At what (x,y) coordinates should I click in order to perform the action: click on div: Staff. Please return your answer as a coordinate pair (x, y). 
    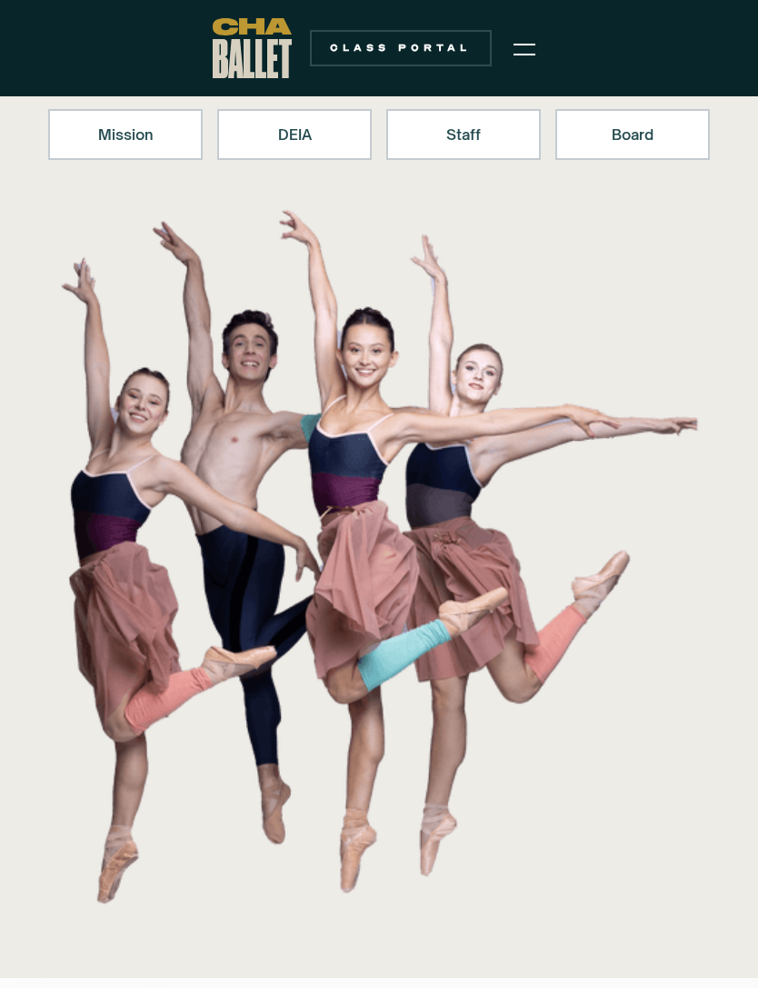
    Looking at the image, I should click on (463, 134).